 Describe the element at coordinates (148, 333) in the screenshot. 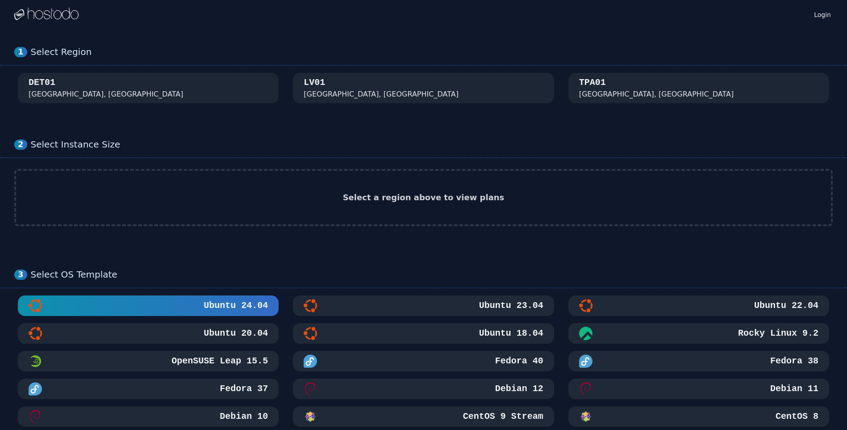

I see `button: Ubuntu 20.04Ubuntu 20.04` at that location.